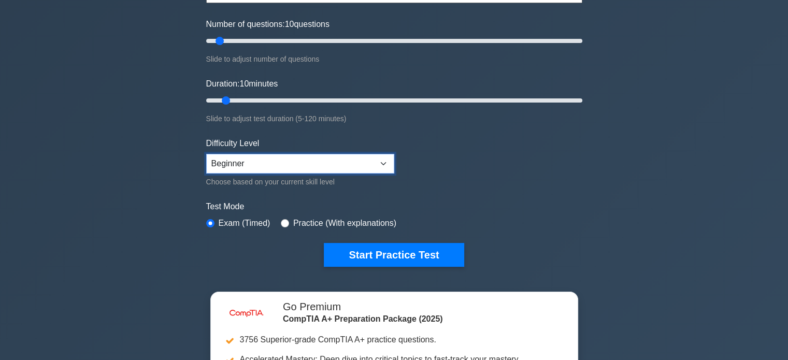 The image size is (788, 360). Describe the element at coordinates (268, 24) in the screenshot. I see `label: Number of questions: questions` at that location.